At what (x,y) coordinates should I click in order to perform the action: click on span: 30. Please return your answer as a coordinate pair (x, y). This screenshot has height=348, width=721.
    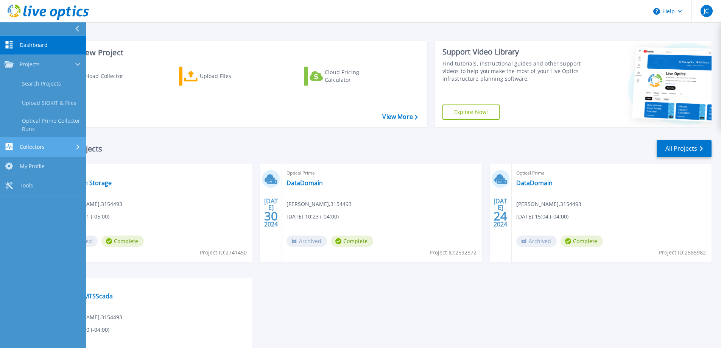
    Looking at the image, I should click on (271, 216).